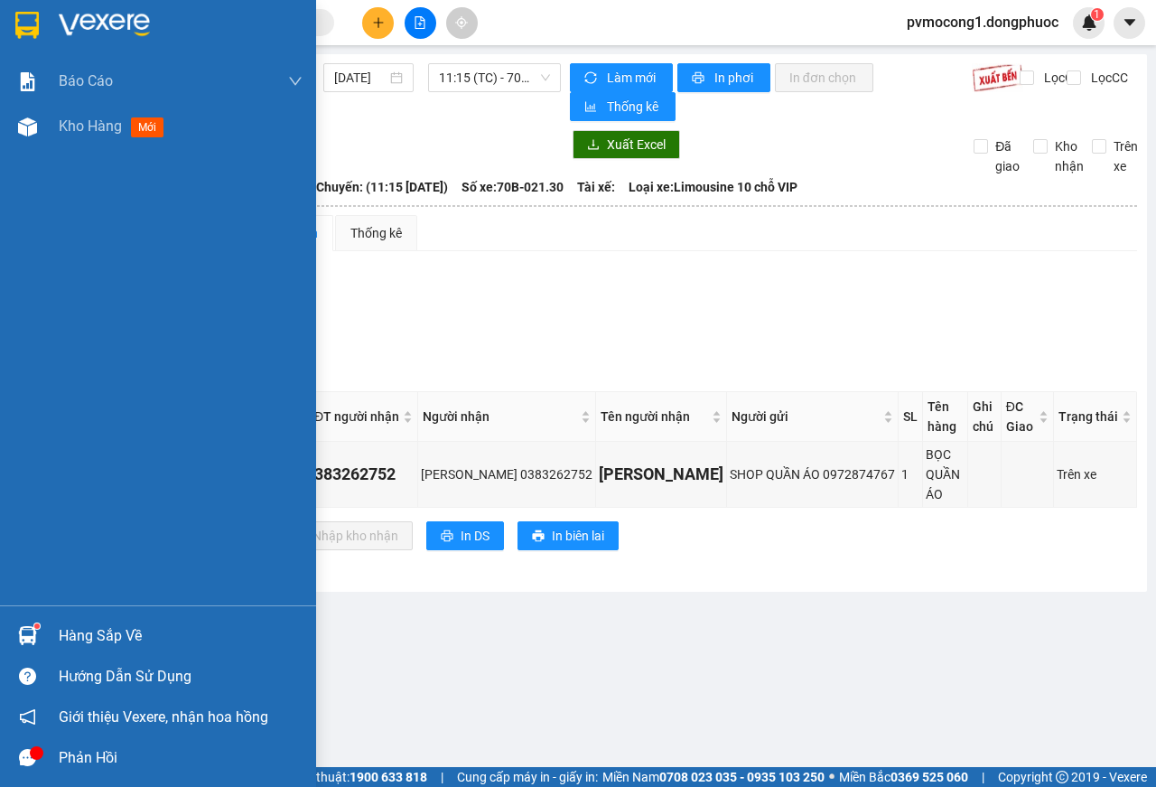 Image resolution: width=1156 pixels, height=787 pixels. What do you see at coordinates (353, 416) in the screenshot?
I see `span: SĐT người nhận` at bounding box center [353, 416].